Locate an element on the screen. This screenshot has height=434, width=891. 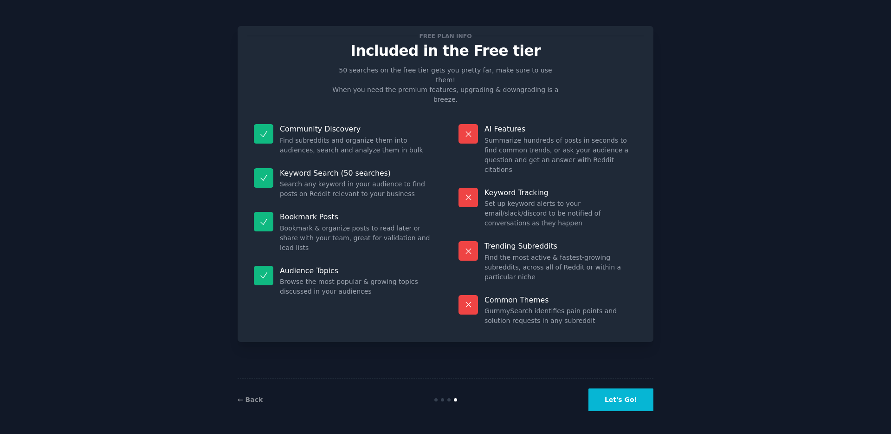
p: Trending Subreddits is located at coordinates (561, 246).